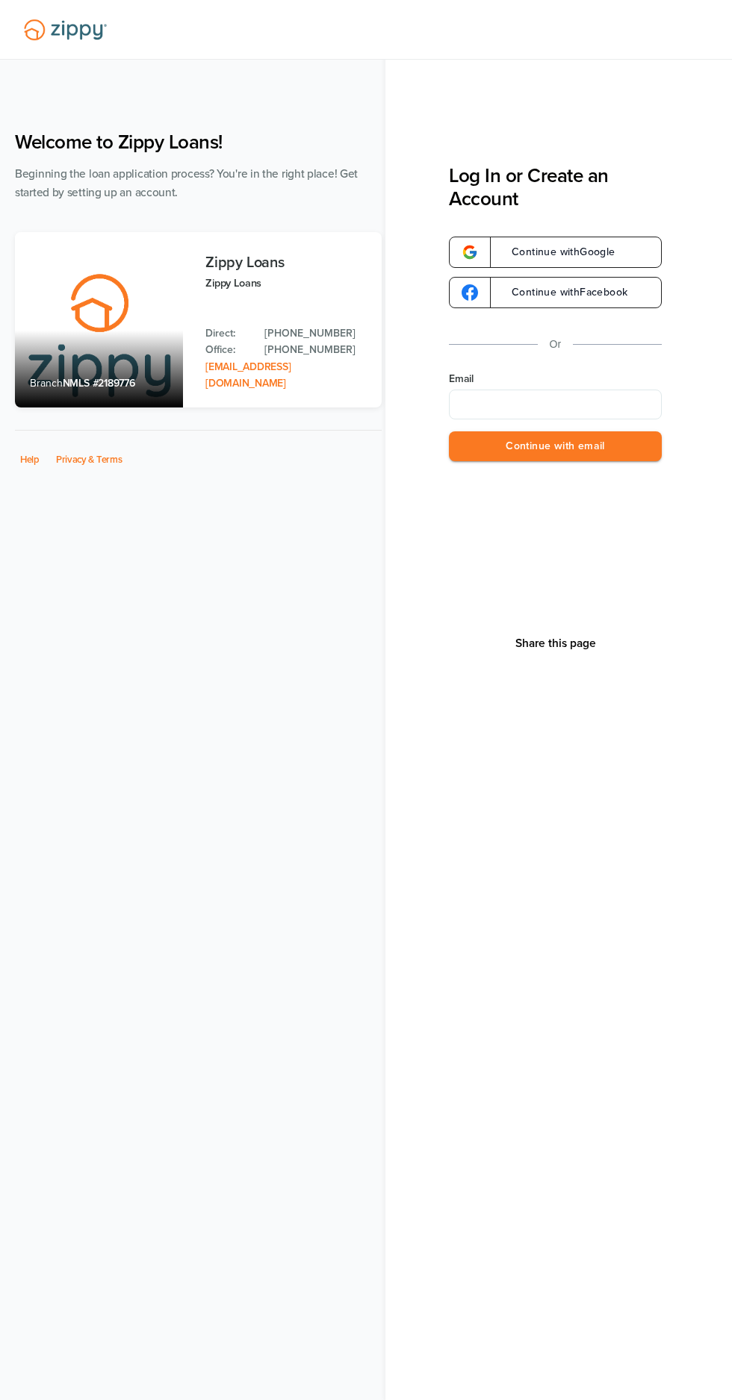 This screenshot has width=732, height=1400. I want to click on img: Lender Logo, so click(65, 30).